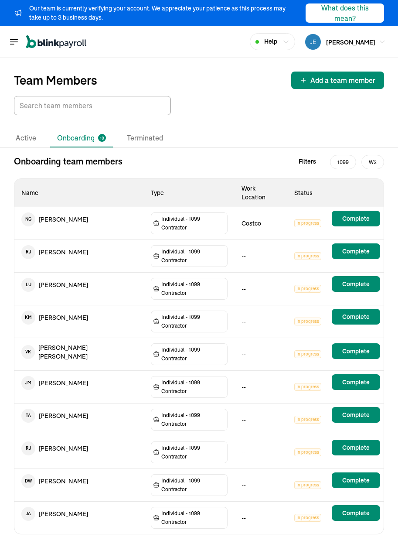 This screenshot has width=398, height=537. I want to click on input: TextInput, so click(92, 106).